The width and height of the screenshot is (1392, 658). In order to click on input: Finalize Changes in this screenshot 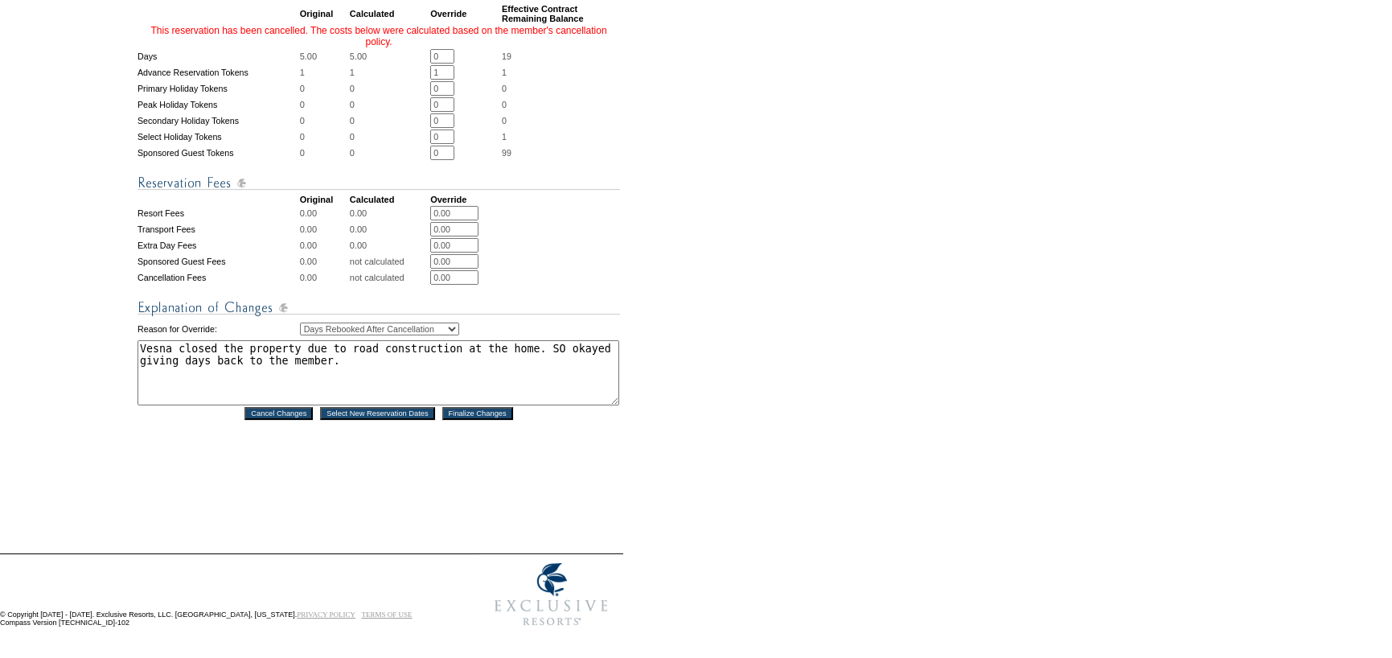, I will do `click(478, 413)`.